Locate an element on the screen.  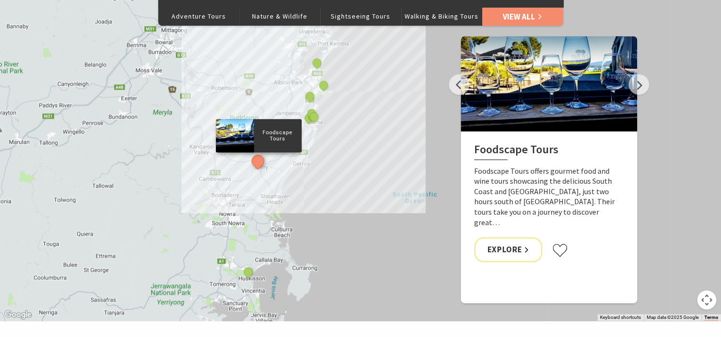
a: Open this area in Google Maps (opens a new window) is located at coordinates (18, 315).